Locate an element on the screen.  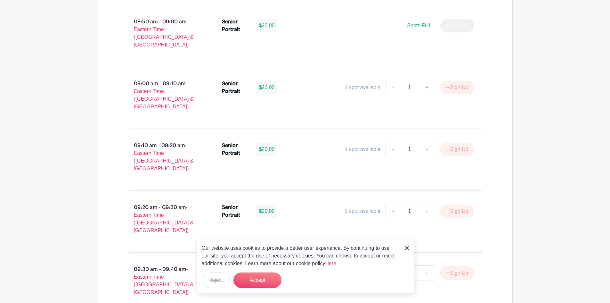
a: Here is located at coordinates (331, 263).